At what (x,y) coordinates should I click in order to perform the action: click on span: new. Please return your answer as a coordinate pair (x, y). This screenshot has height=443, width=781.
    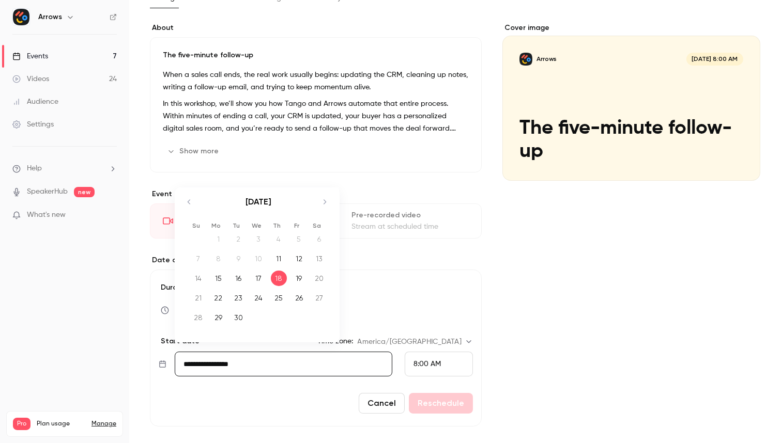
    Looking at the image, I should click on (84, 192).